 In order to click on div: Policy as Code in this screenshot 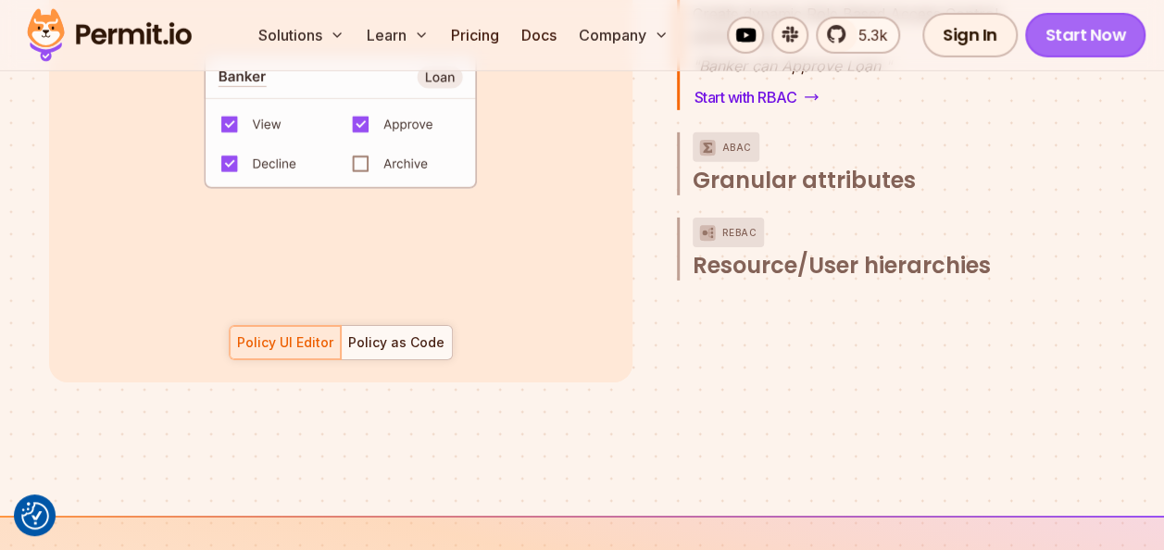, I will do `click(396, 343)`.